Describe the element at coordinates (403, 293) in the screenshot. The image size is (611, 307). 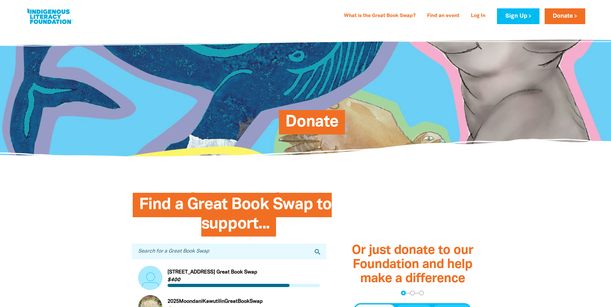
I see `button: Navigate to step 1 of 3 to enter your donation amount` at that location.